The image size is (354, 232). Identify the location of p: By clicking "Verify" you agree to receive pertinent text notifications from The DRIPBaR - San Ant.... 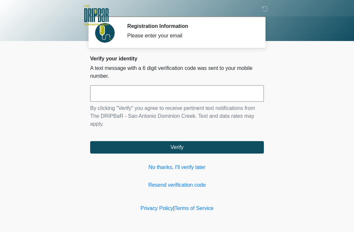
(177, 116).